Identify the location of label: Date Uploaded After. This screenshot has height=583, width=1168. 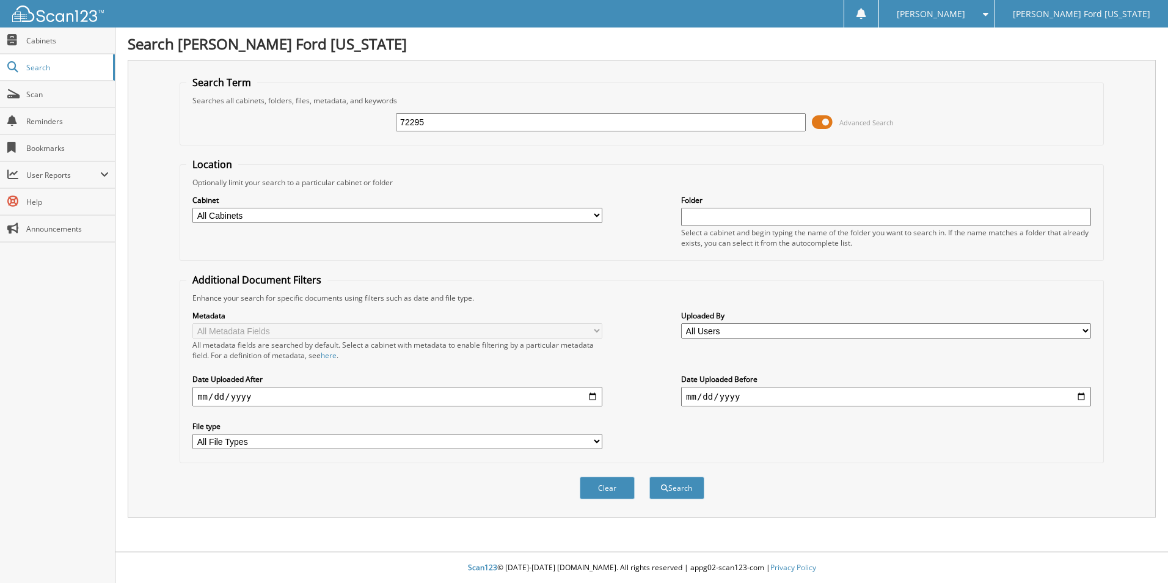
(397, 379).